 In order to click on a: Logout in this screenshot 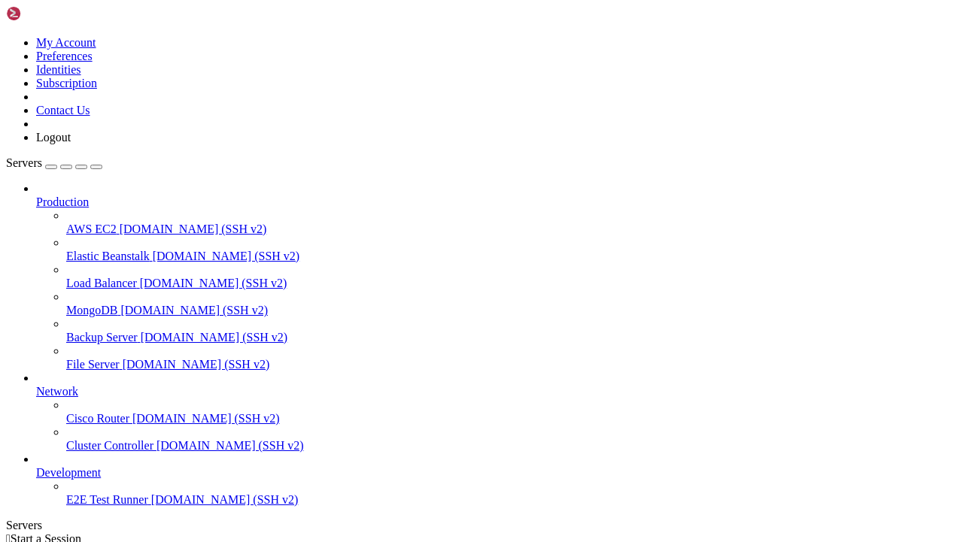, I will do `click(53, 137)`.